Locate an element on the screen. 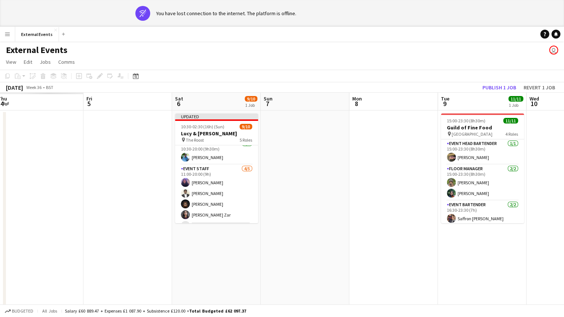 The height and width of the screenshot is (317, 564). button: External Events is located at coordinates (37, 34).